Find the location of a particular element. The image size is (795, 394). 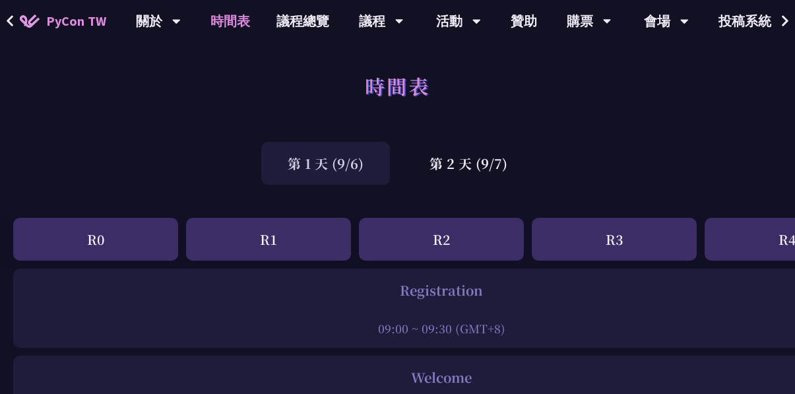

h1: 時間表 is located at coordinates (397, 86).